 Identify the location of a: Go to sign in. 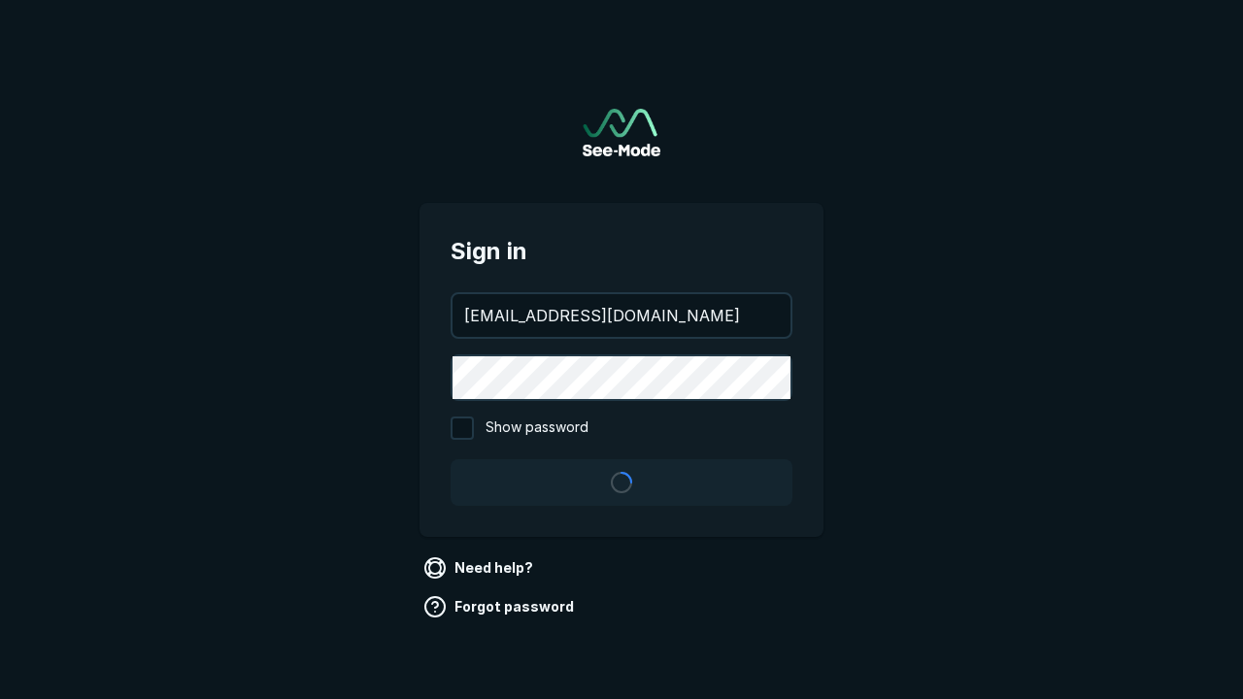
(621, 132).